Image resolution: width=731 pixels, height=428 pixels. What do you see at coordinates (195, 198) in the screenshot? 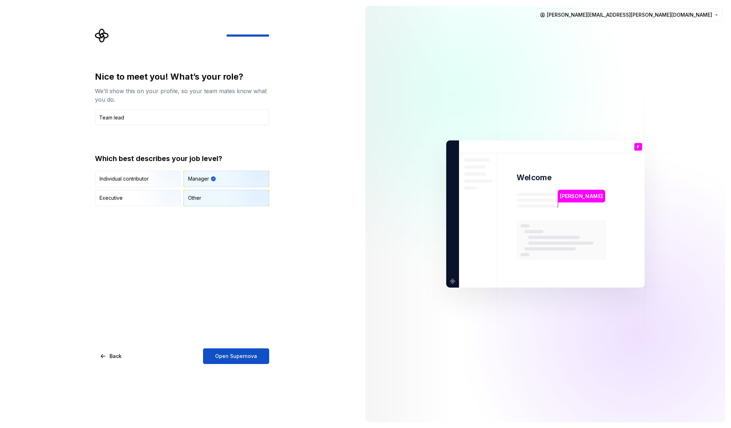
I see `div: Other` at bounding box center [195, 198].